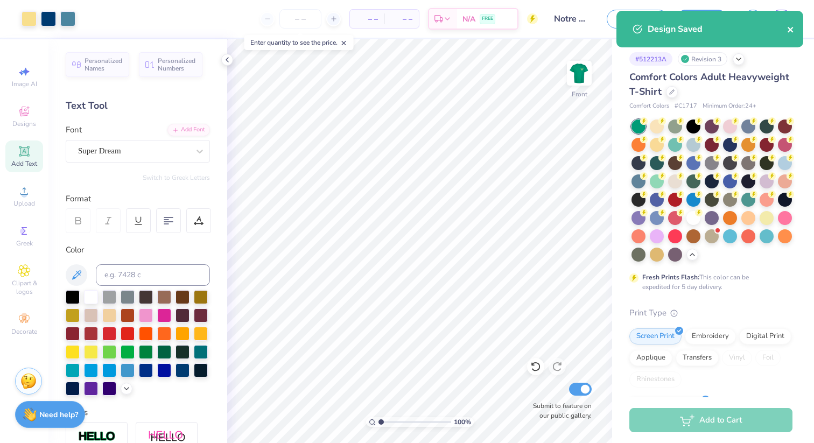 The height and width of the screenshot is (443, 814). What do you see at coordinates (572, 19) in the screenshot?
I see `input: Untitled Design` at bounding box center [572, 19].